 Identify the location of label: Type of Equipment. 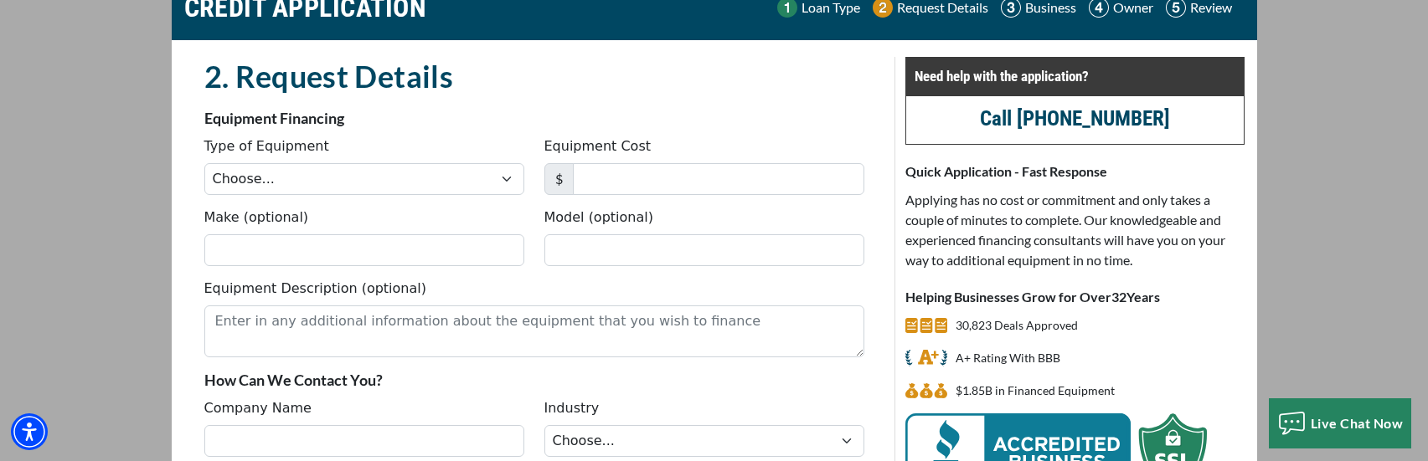
(266, 147).